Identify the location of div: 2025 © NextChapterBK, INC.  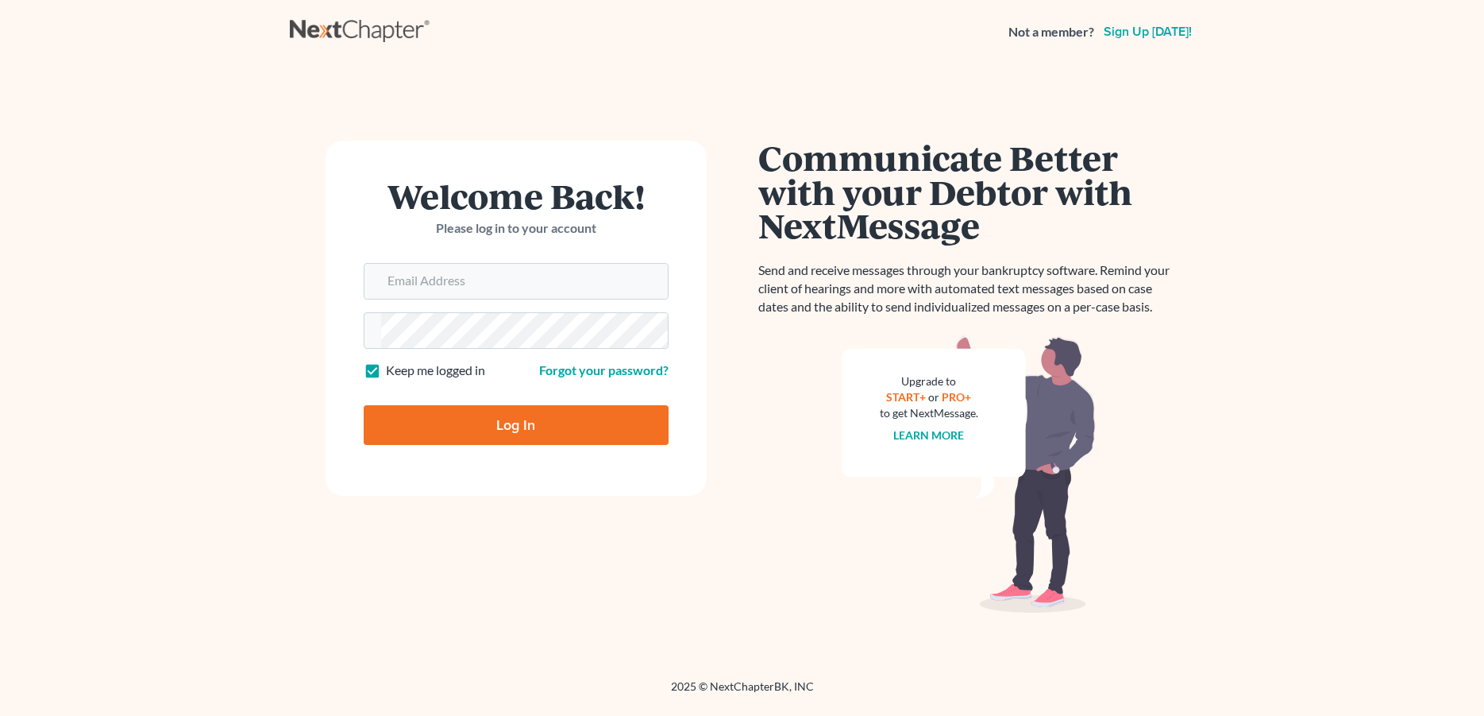
(743, 693).